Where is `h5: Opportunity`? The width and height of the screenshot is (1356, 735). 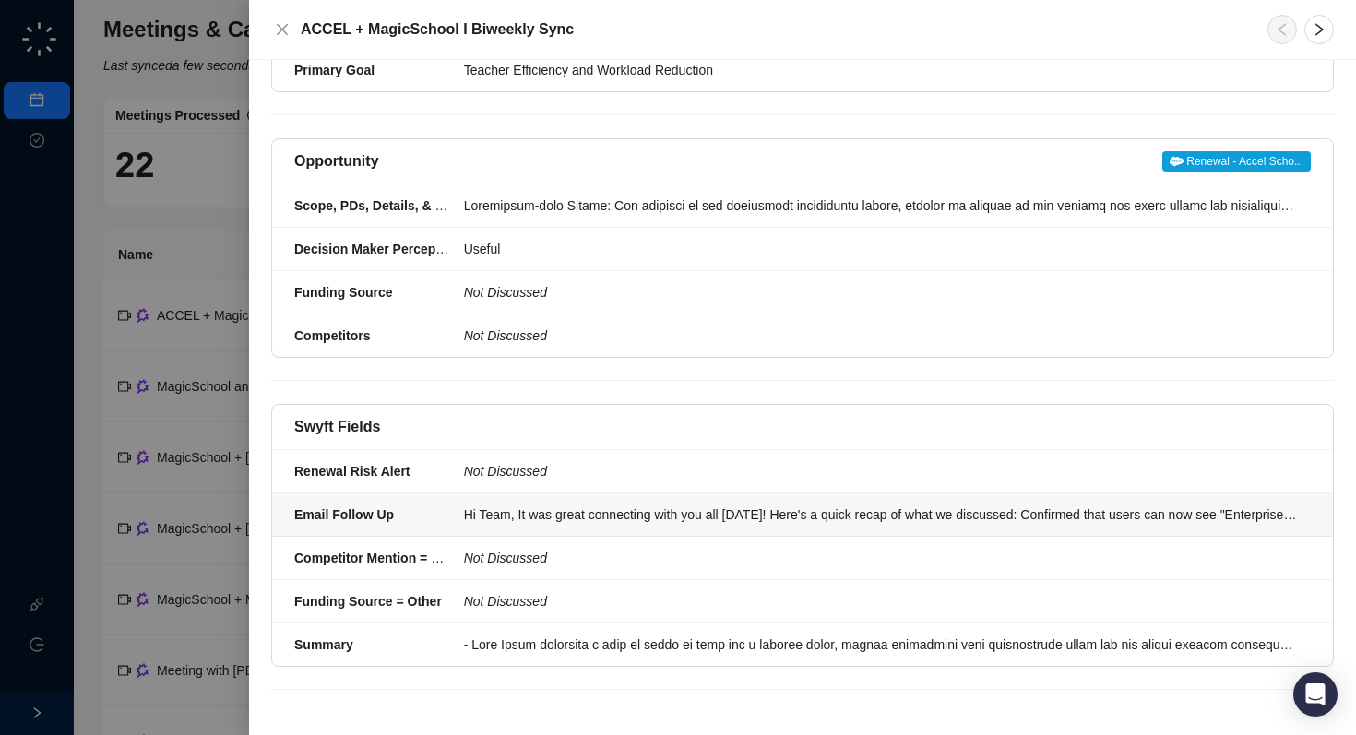
h5: Opportunity is located at coordinates (337, 161).